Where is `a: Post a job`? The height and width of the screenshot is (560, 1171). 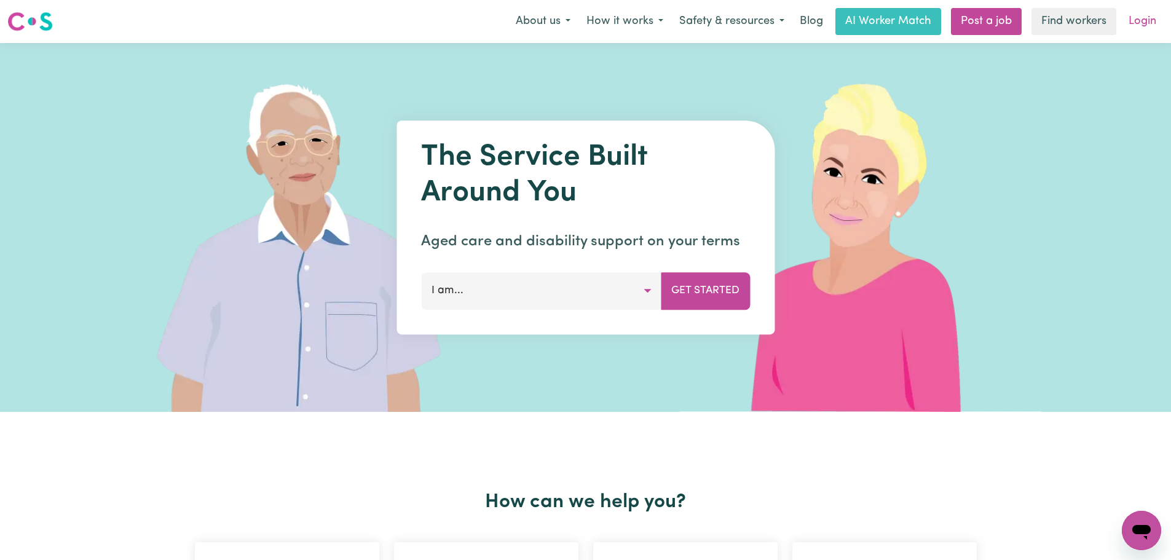
a: Post a job is located at coordinates (986, 22).